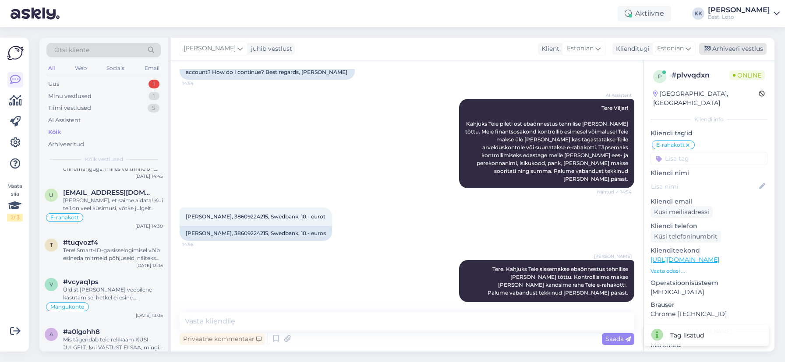 The image size is (785, 362). What do you see at coordinates (222, 339) in the screenshot?
I see `div: Privaatne kommentaar` at bounding box center [222, 339].